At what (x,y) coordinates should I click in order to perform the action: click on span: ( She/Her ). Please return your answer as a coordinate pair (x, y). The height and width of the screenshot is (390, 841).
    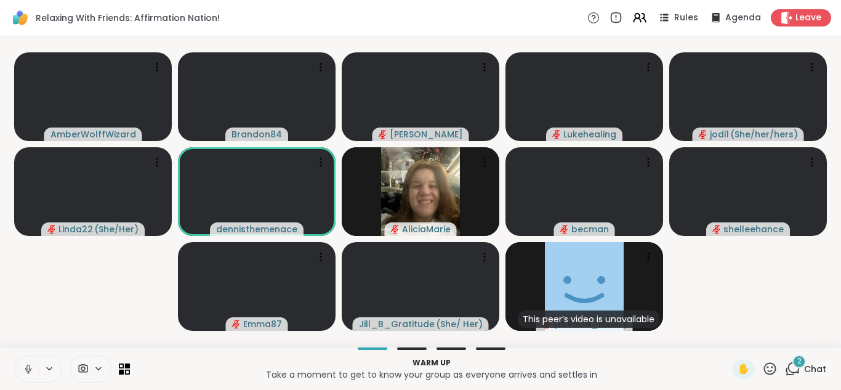
    Looking at the image, I should click on (116, 229).